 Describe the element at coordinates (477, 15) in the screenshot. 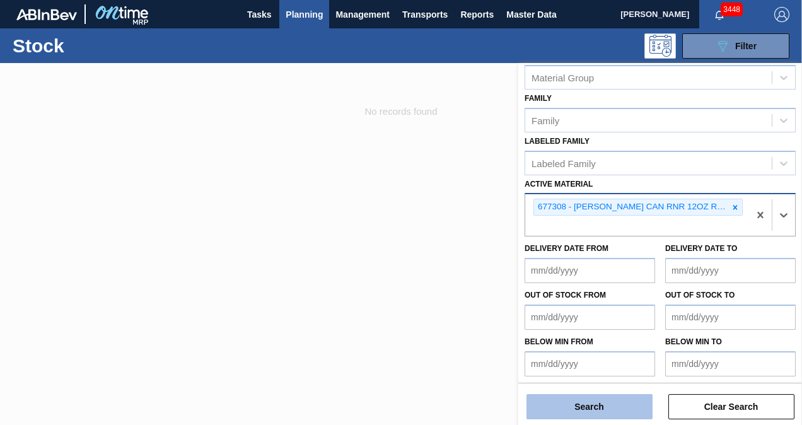

I see `span: Reports` at that location.